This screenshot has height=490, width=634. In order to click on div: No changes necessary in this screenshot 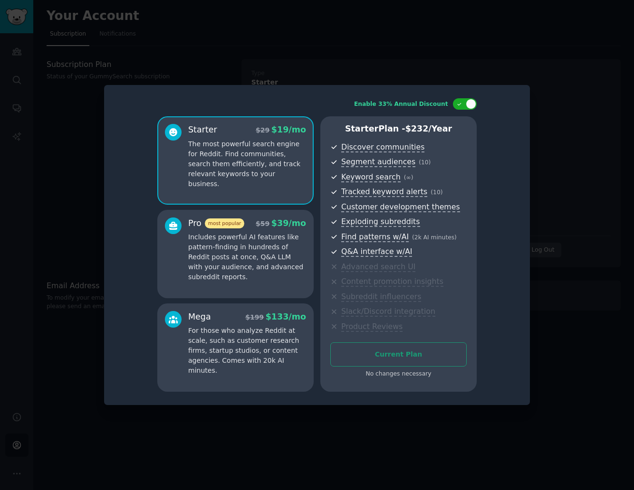, I will do `click(398, 375)`.